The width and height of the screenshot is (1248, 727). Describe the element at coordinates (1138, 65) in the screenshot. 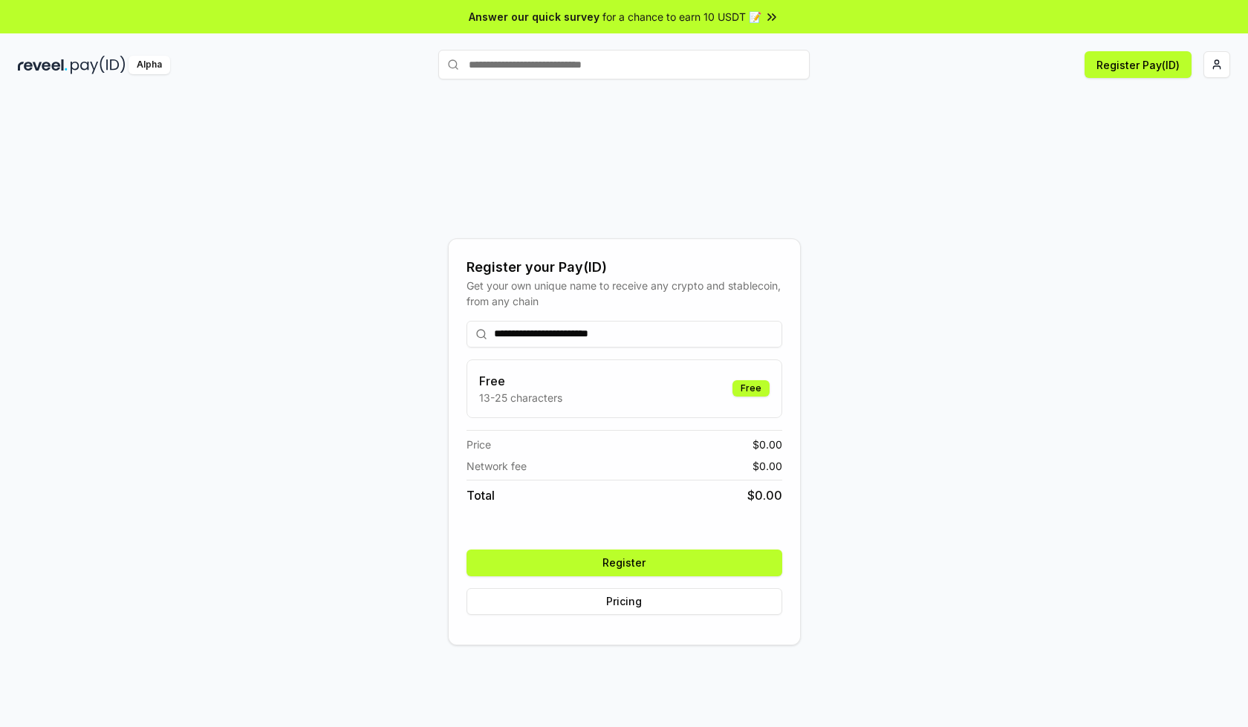

I see `button: Register Pay(ID)` at that location.